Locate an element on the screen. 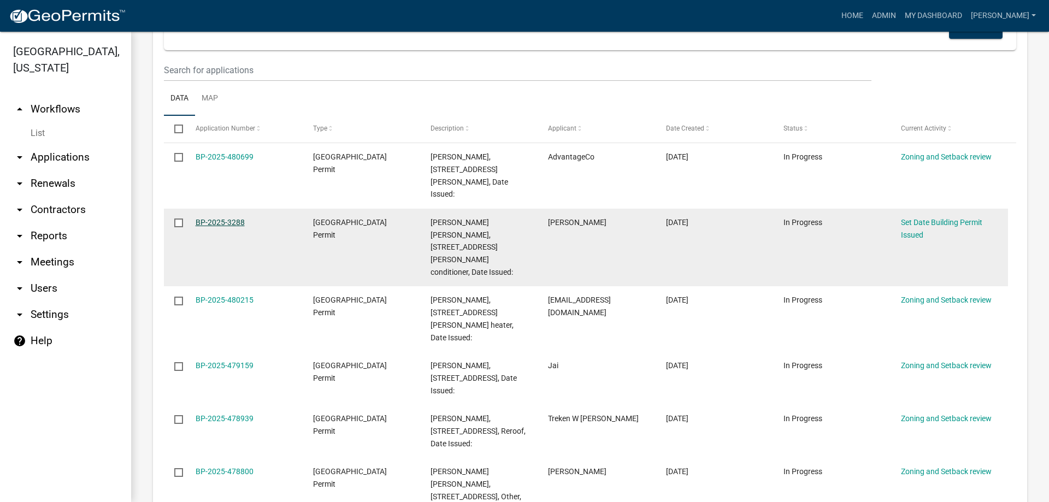 This screenshot has width=1049, height=502. span: Status is located at coordinates (793, 128).